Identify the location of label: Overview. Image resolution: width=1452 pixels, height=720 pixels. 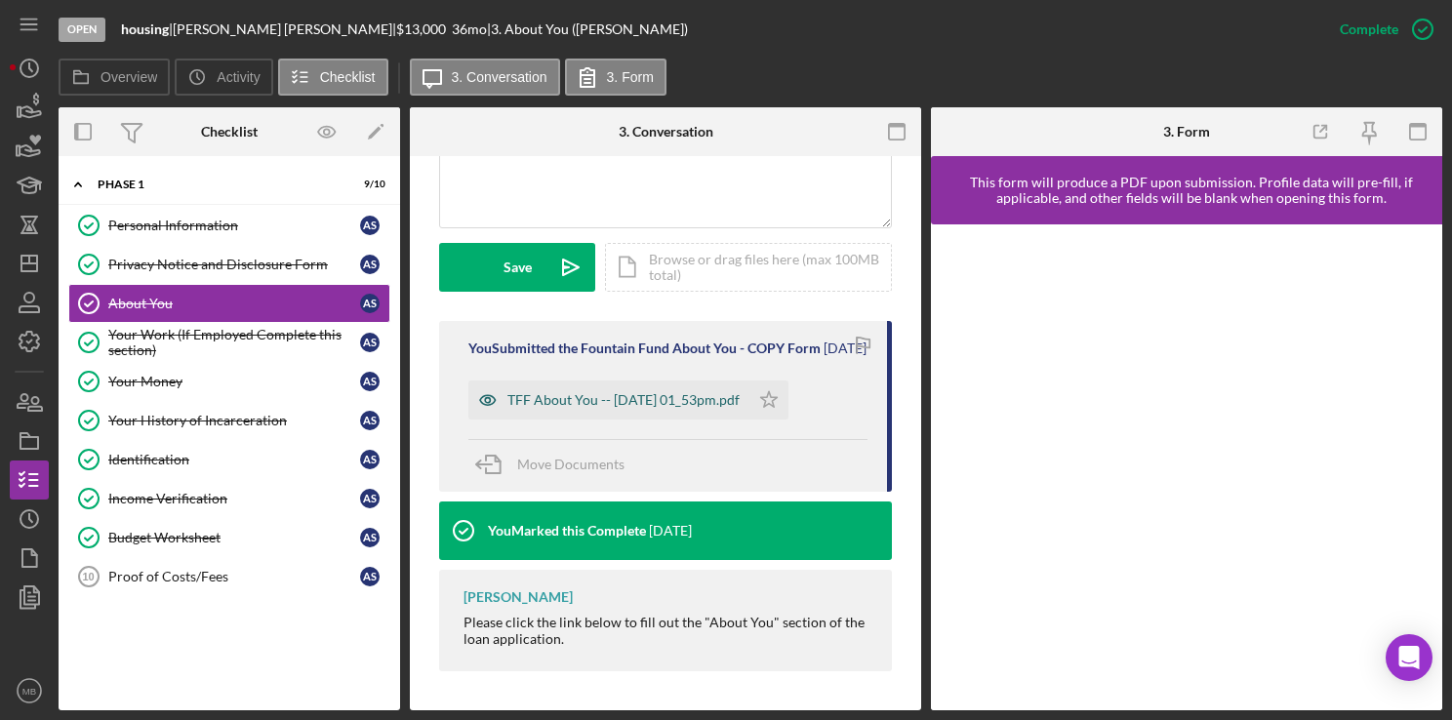
(129, 77).